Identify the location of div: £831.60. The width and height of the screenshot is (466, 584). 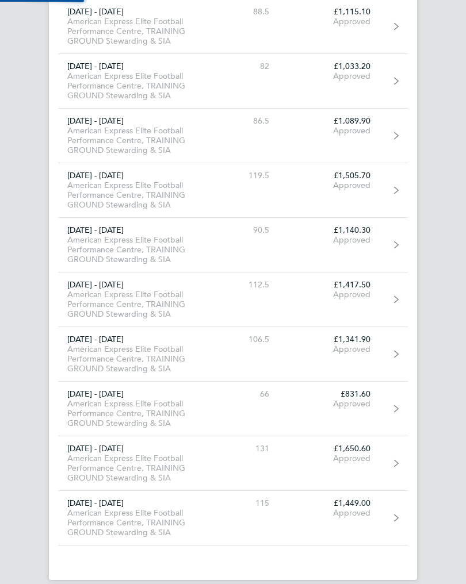
(329, 394).